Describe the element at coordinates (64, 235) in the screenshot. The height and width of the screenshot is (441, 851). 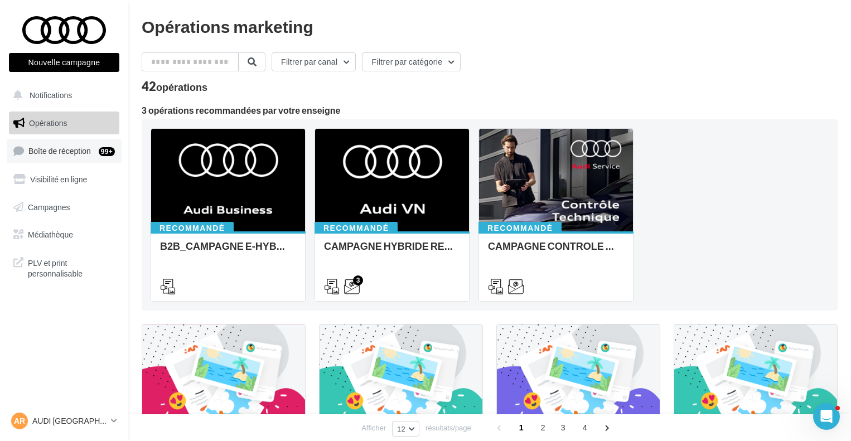
I see `a: Médiathèque` at that location.